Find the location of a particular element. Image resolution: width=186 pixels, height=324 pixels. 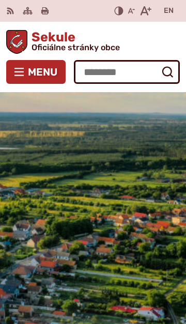

a: Logo Sekule, prejsť na domovskú stránku. is located at coordinates (93, 42).